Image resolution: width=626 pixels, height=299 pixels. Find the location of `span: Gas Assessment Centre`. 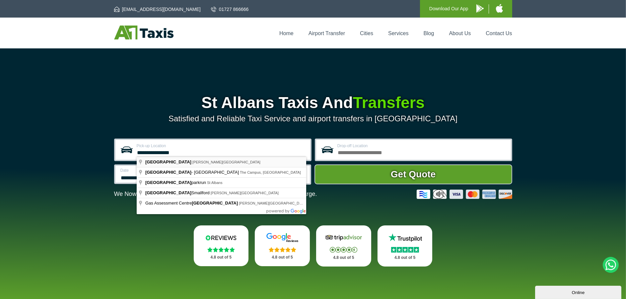

span: Gas Assessment Centre is located at coordinates (192, 203).